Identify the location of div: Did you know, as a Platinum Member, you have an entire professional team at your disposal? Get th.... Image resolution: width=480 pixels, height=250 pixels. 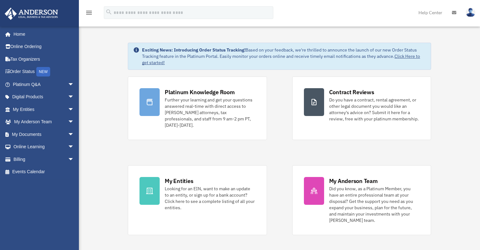
(374, 204).